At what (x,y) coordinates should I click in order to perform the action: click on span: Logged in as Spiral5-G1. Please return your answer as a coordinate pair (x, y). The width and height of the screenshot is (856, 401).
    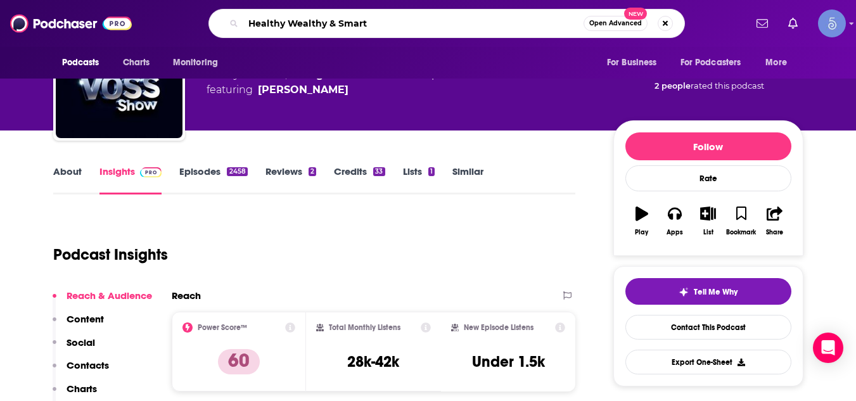
    Looking at the image, I should click on (832, 23).